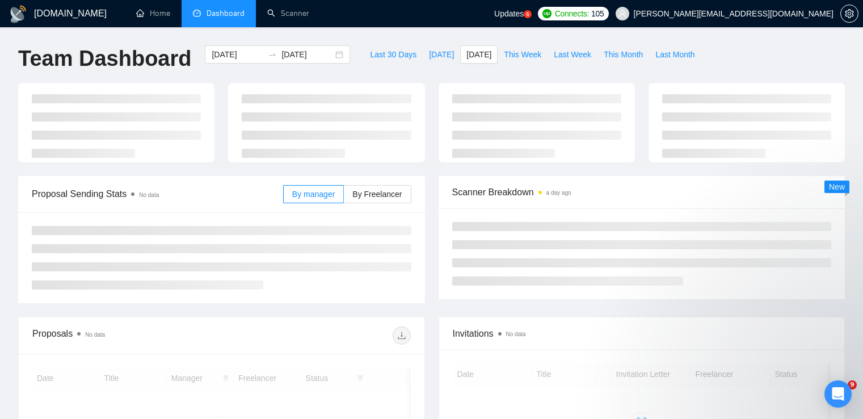  I want to click on button: setting, so click(850, 14).